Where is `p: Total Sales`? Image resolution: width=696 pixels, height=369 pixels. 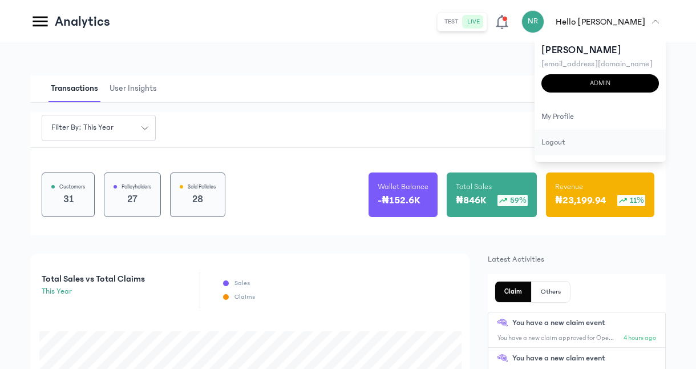
p: Total Sales is located at coordinates (474, 187).